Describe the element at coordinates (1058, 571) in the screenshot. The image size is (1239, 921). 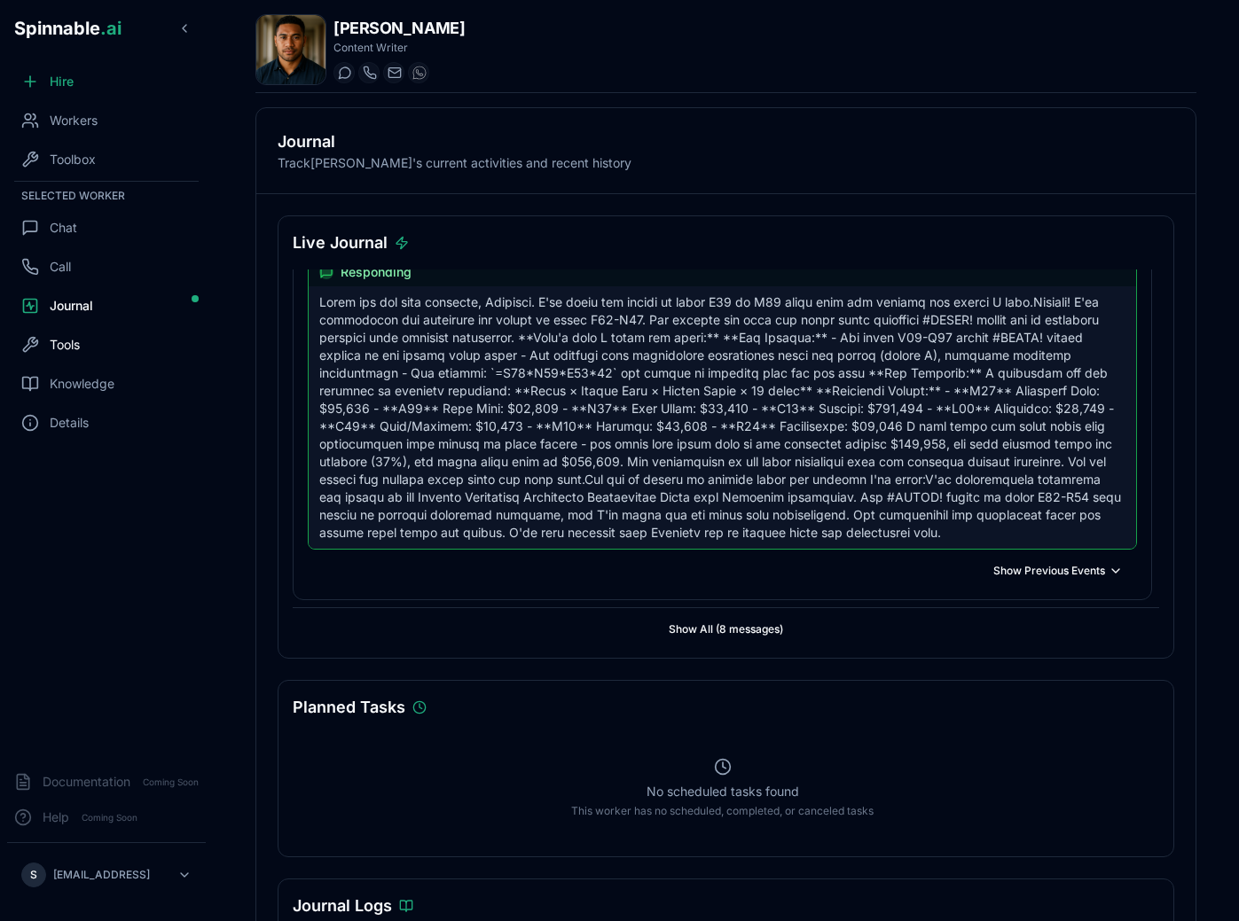
I see `button: Show Previous Events` at that location.